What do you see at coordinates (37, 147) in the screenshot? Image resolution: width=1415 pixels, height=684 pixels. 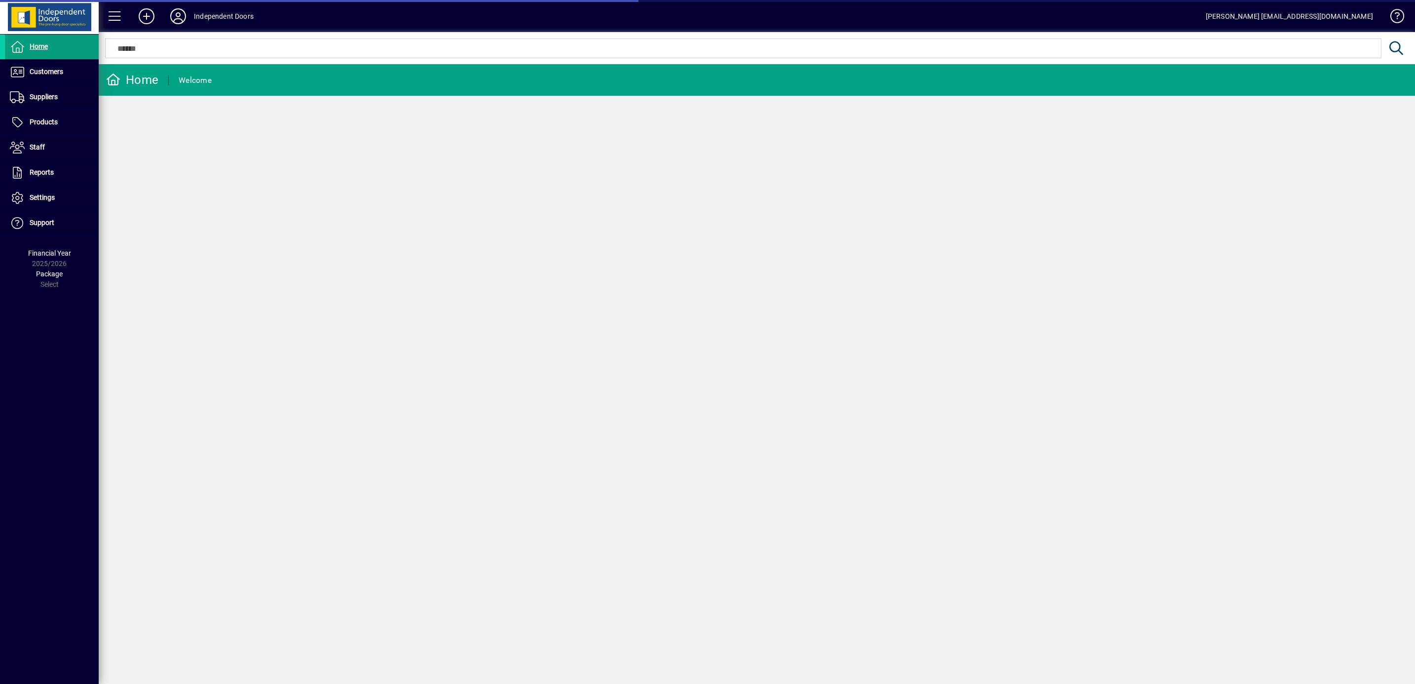 I see `span: Staff` at bounding box center [37, 147].